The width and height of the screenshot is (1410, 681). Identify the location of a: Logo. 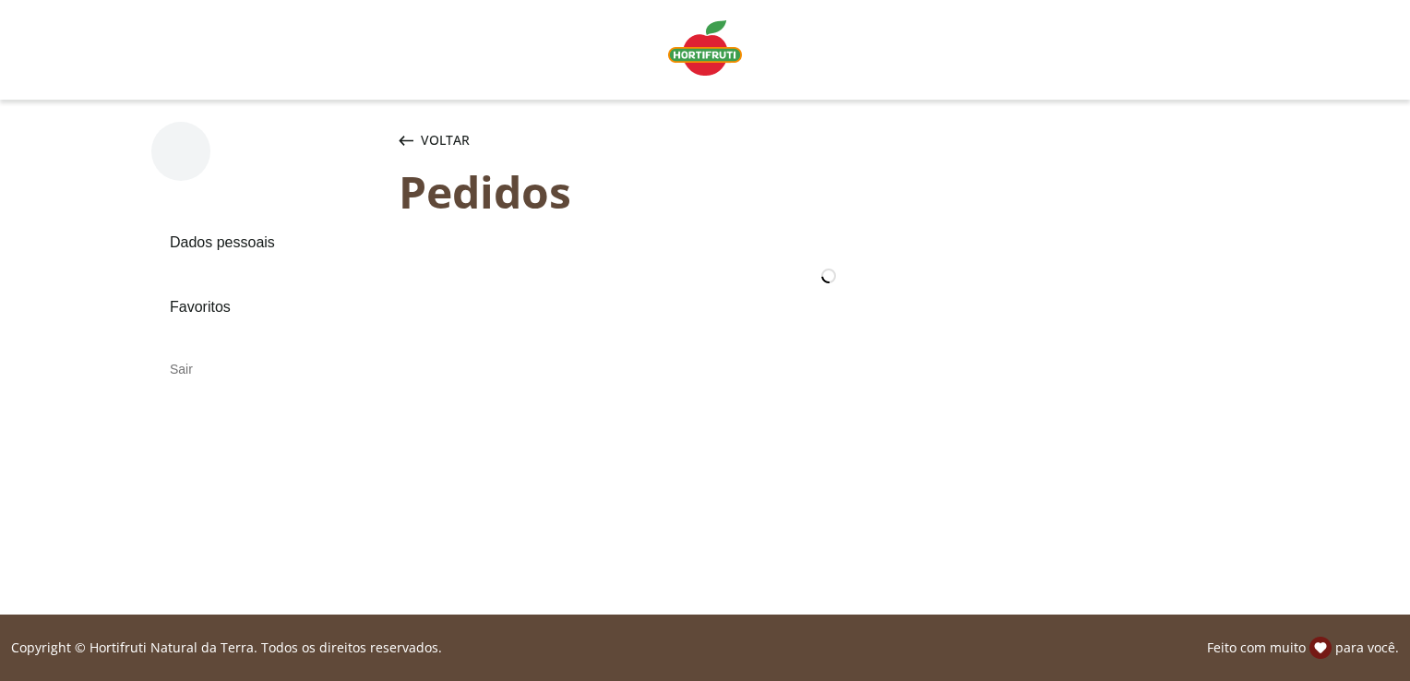
(705, 50).